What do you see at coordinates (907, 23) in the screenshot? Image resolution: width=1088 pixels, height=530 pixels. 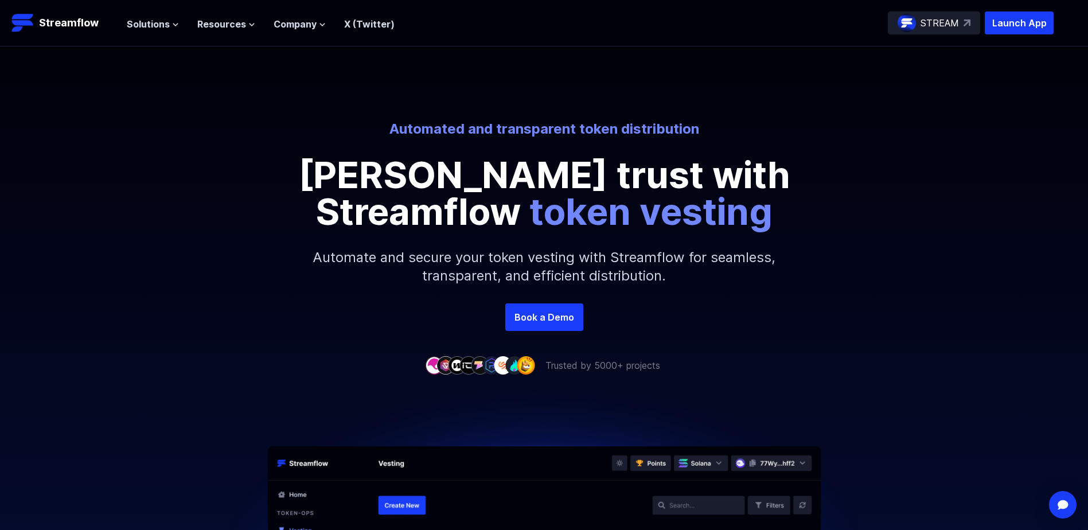 I see `img: streamflow-logo-circle.png` at bounding box center [907, 23].